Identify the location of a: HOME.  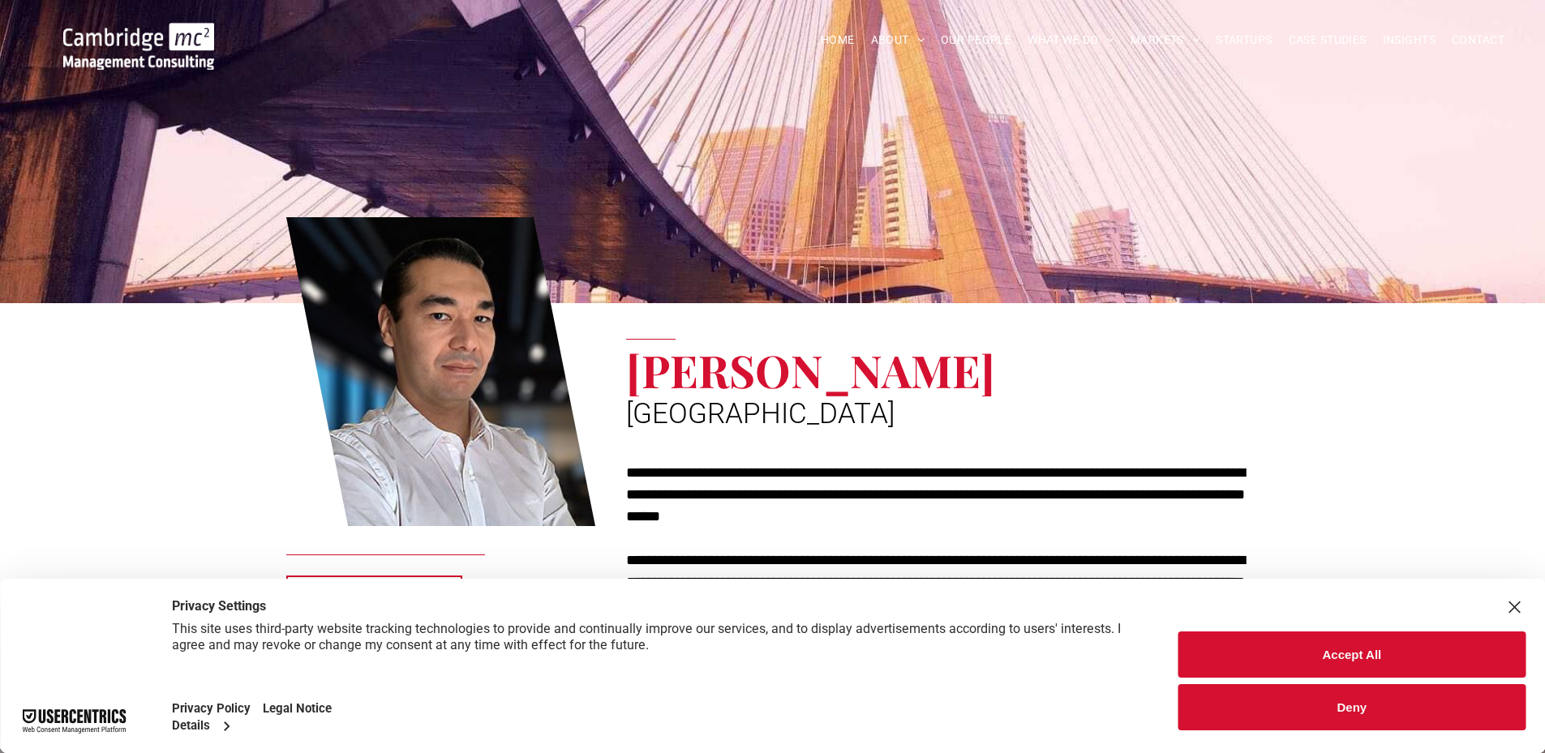
(838, 40).